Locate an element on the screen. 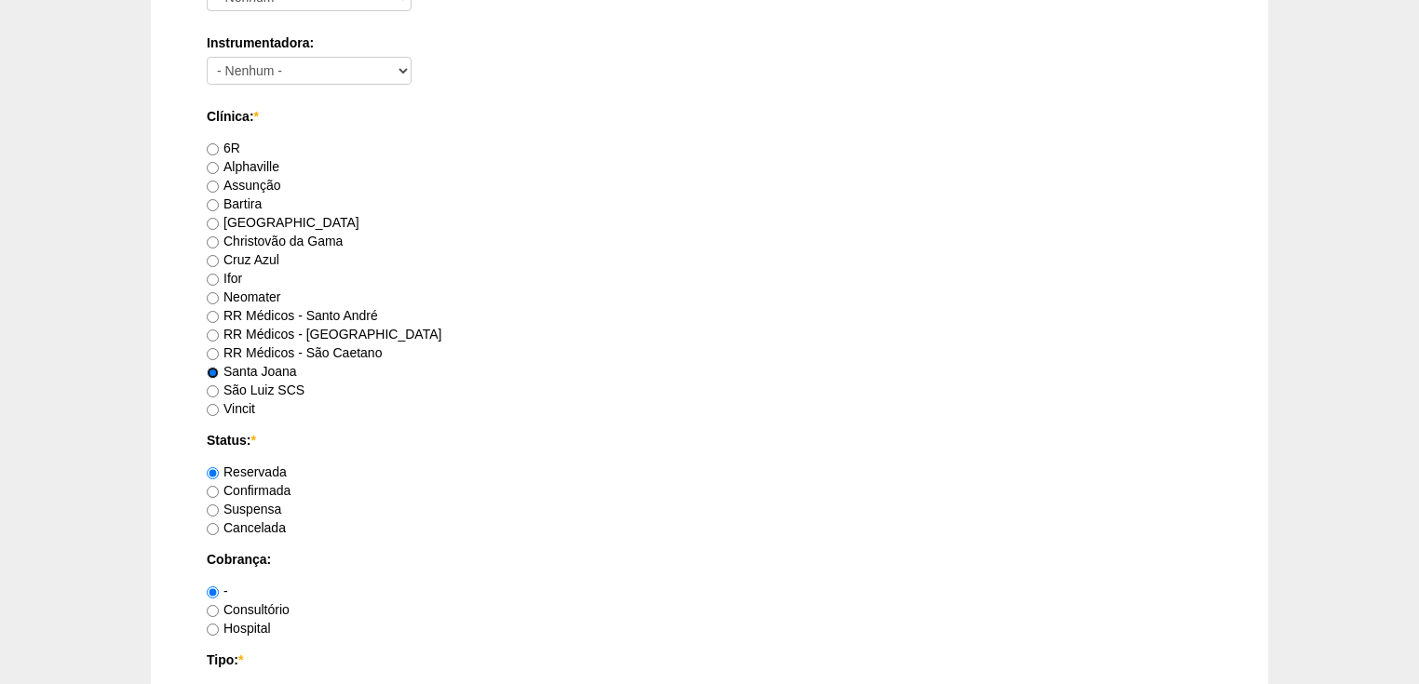 Image resolution: width=1419 pixels, height=684 pixels. label: Assunção is located at coordinates (243, 185).